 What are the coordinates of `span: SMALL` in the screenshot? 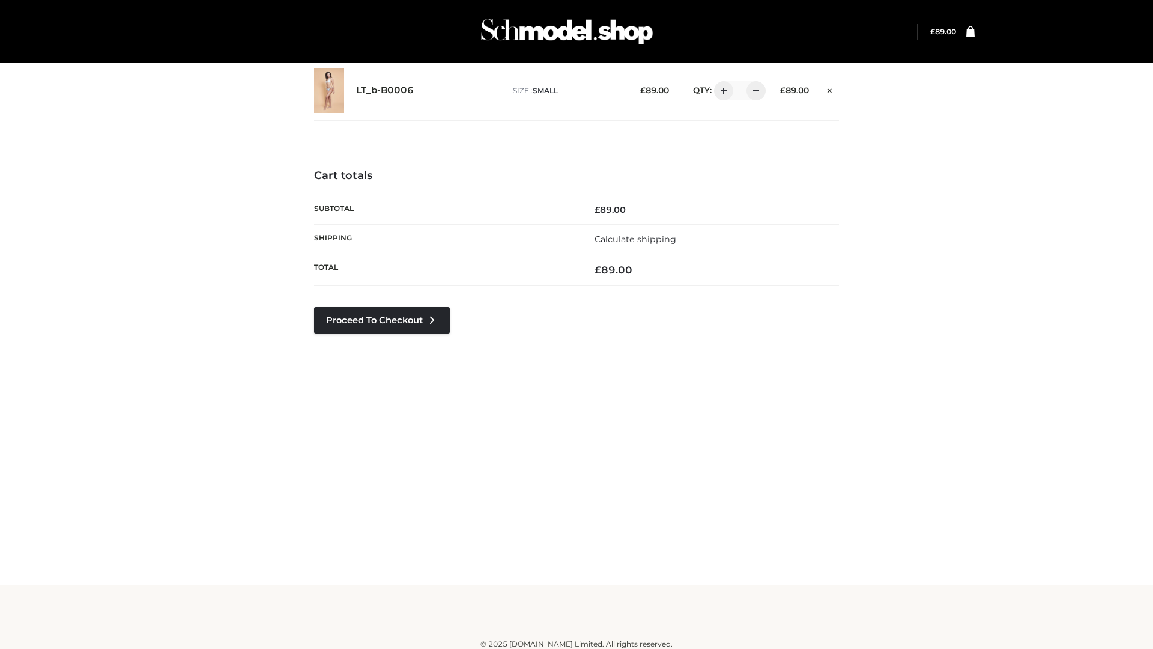 It's located at (545, 90).